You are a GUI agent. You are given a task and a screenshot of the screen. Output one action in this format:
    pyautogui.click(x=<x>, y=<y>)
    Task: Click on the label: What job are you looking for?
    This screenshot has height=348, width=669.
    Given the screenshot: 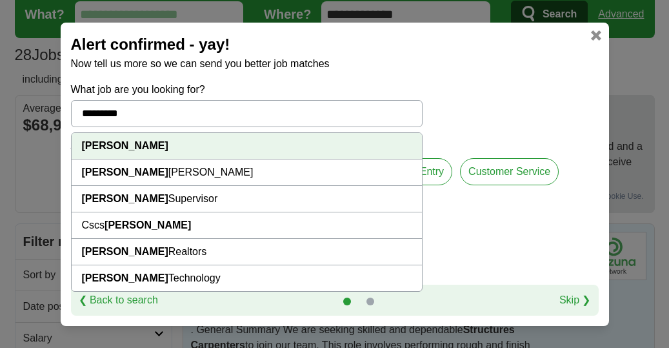 What is the action you would take?
    pyautogui.click(x=247, y=90)
    